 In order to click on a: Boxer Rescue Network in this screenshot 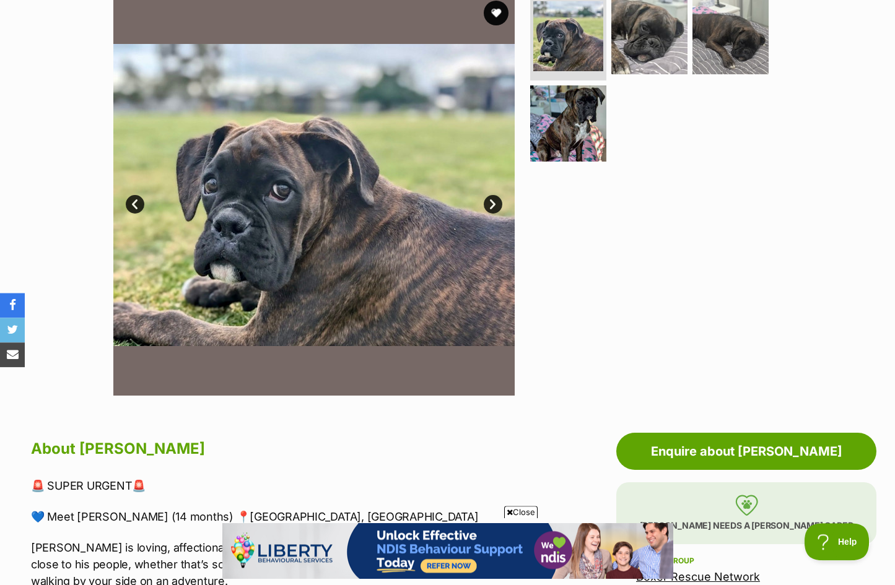, I will do `click(698, 576)`.